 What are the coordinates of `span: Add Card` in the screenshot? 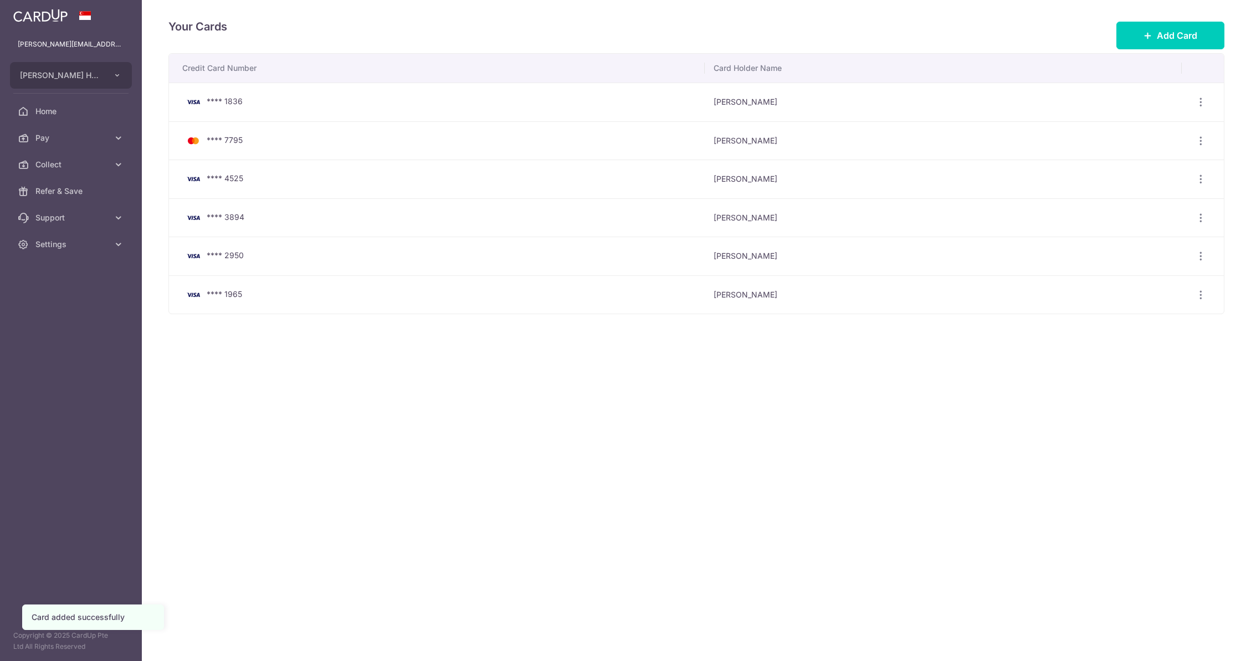 It's located at (1176, 35).